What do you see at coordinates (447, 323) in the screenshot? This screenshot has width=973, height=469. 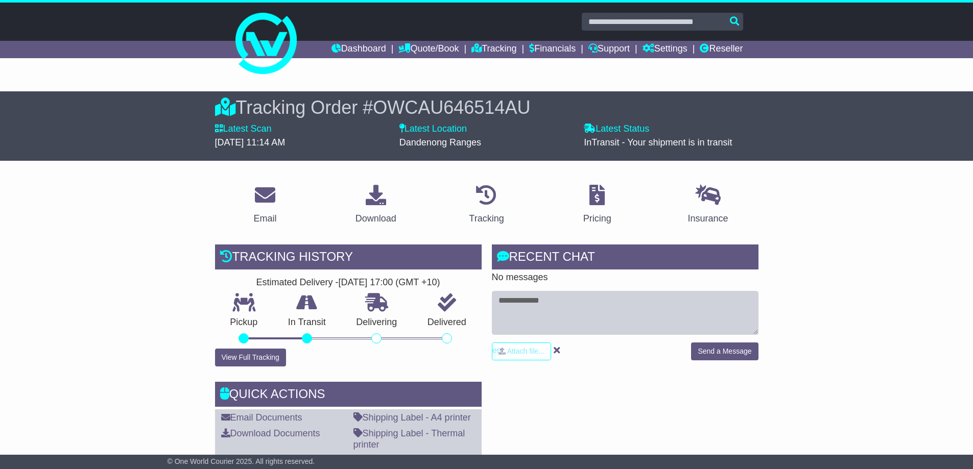 I see `p: Delivered` at bounding box center [447, 323].